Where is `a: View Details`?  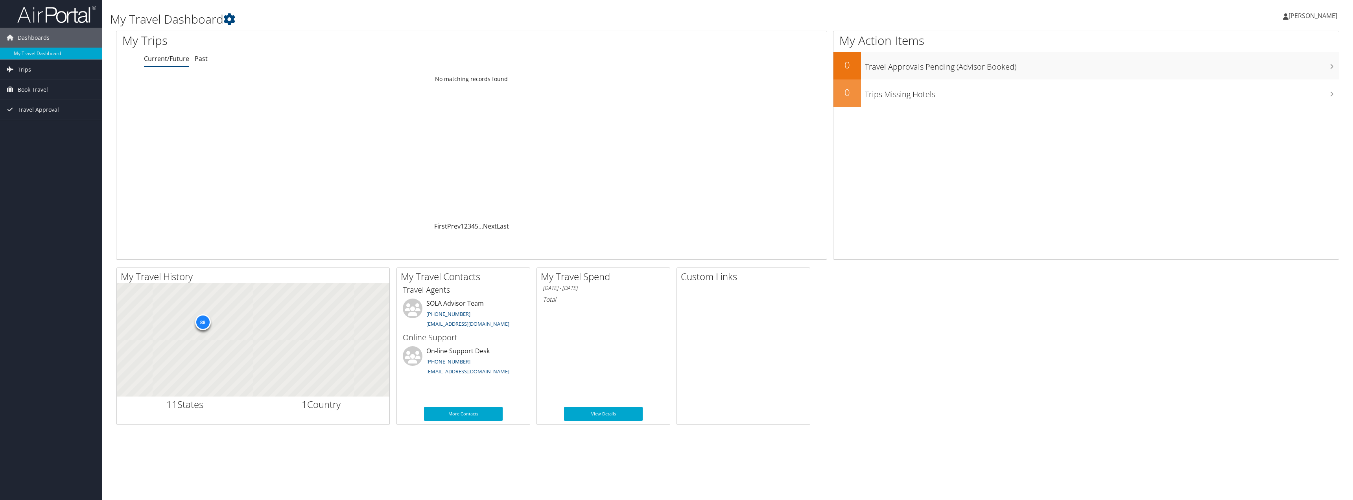
a: View Details is located at coordinates (604, 414).